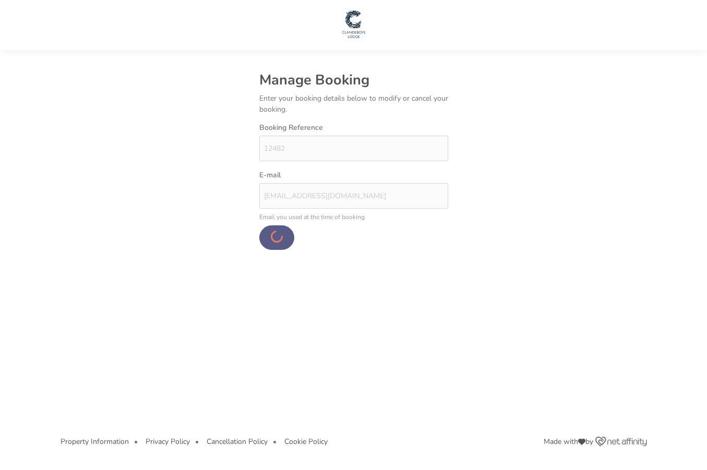  What do you see at coordinates (354, 104) in the screenshot?
I see `p: Enter your booking details below to modify or cancel your booking.` at bounding box center [354, 104].